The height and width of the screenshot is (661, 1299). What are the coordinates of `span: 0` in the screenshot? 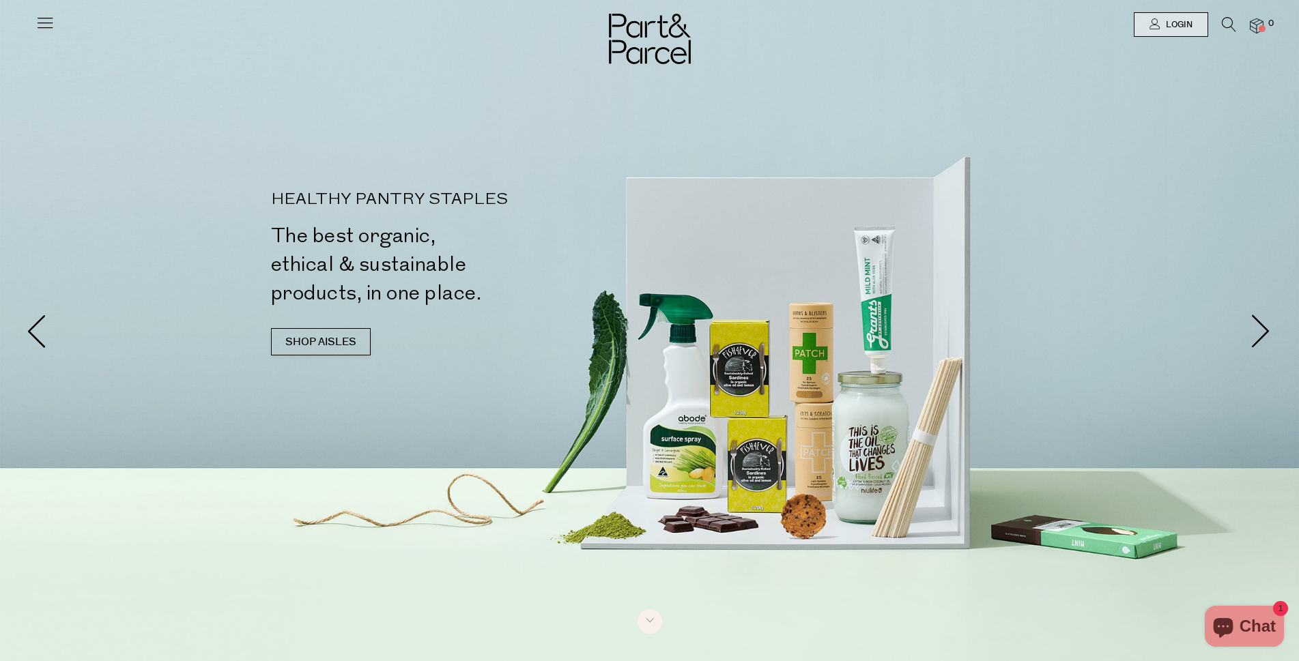 It's located at (1271, 24).